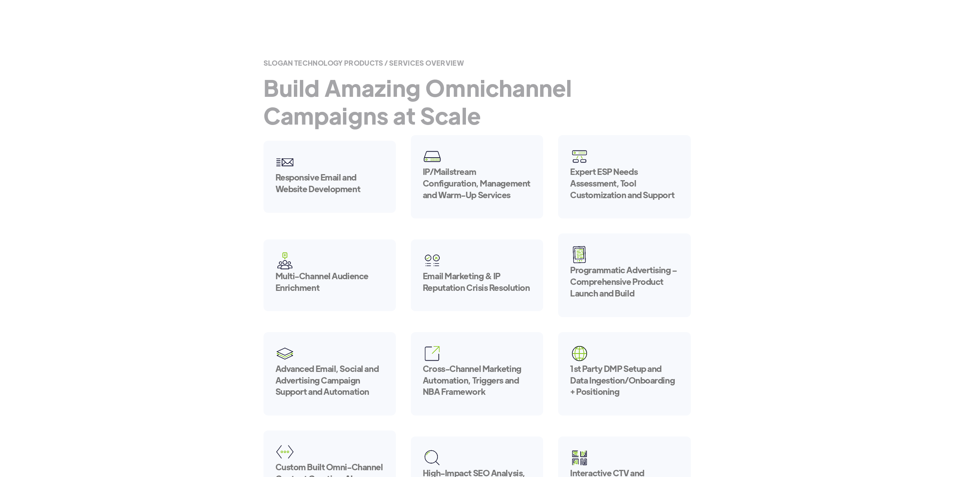  Describe the element at coordinates (624, 380) in the screenshot. I see `h5: 1st Party DMP Setup and Data Ingestion/Onboarding + Positioning` at that location.